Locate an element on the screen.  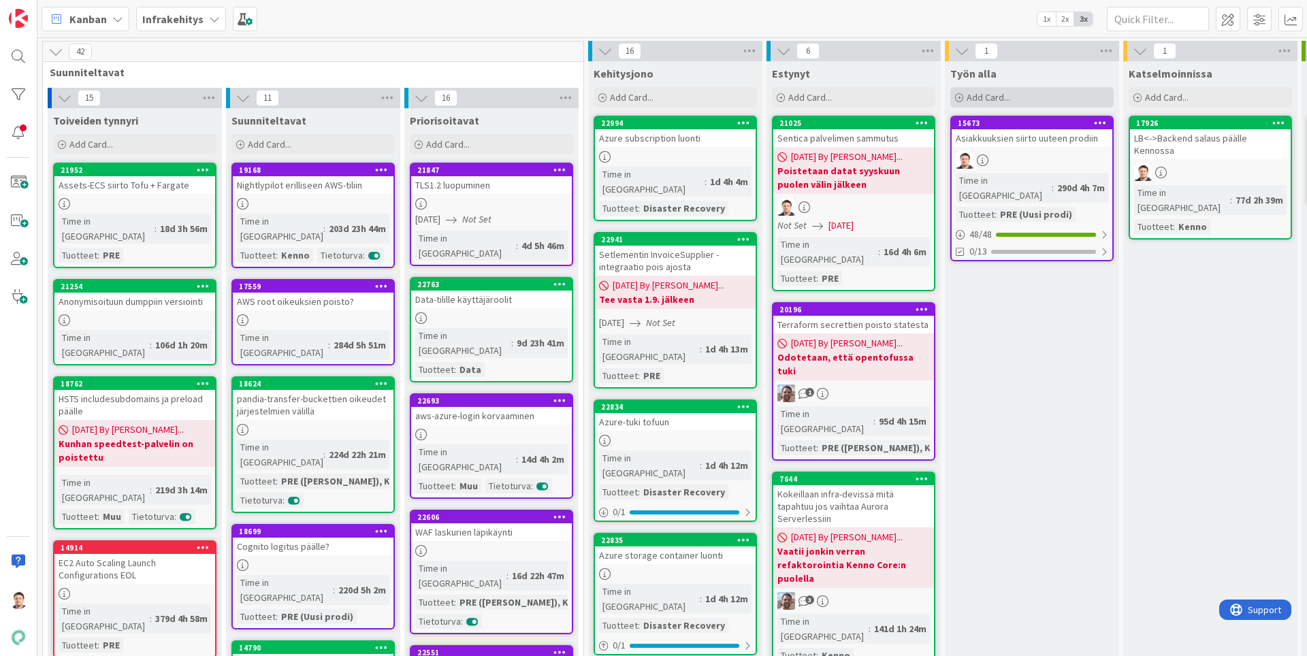
b: Tee vasta 1.9. jälkeen is located at coordinates (675, 300).